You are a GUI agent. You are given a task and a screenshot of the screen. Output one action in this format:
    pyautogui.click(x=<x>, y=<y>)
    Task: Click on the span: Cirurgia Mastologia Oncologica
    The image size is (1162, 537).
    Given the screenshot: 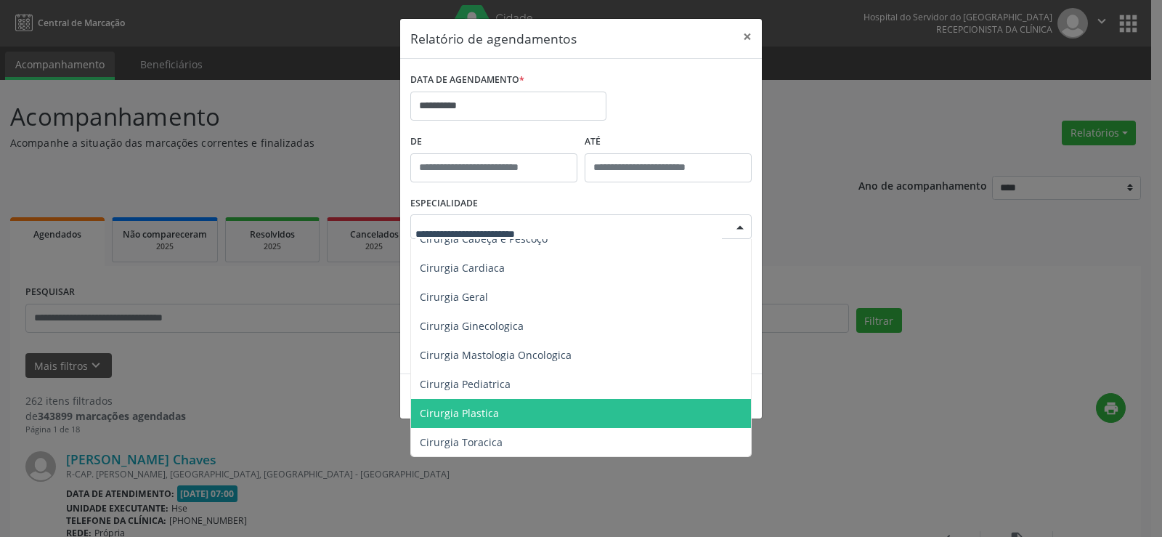 What is the action you would take?
    pyautogui.click(x=495, y=354)
    